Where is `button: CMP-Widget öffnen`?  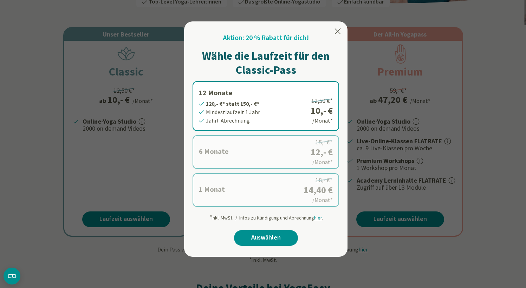 button: CMP-Widget öffnen is located at coordinates (12, 276).